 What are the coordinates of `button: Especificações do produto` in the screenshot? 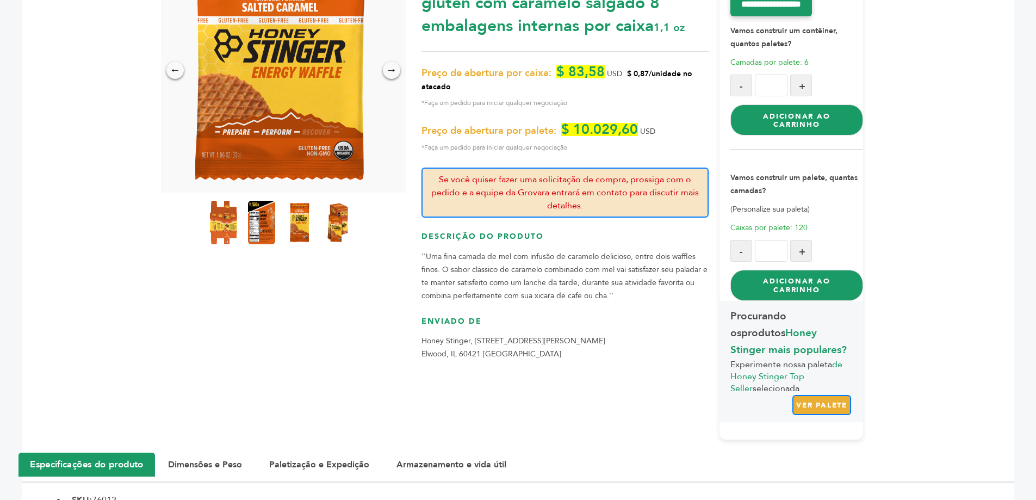 It's located at (86, 465).